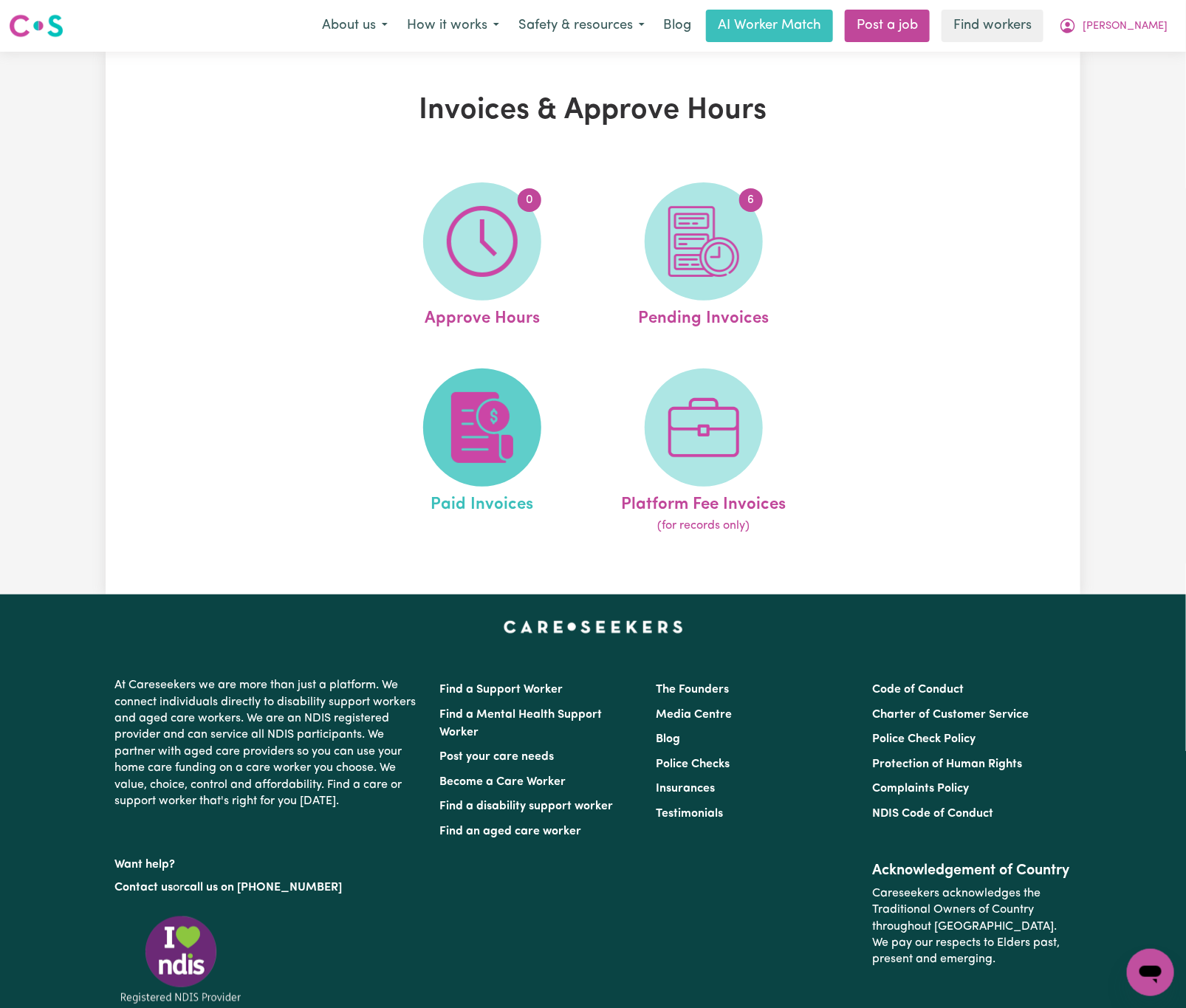 Image resolution: width=1186 pixels, height=1008 pixels. What do you see at coordinates (924, 739) in the screenshot?
I see `a: Police Check Policy` at bounding box center [924, 739].